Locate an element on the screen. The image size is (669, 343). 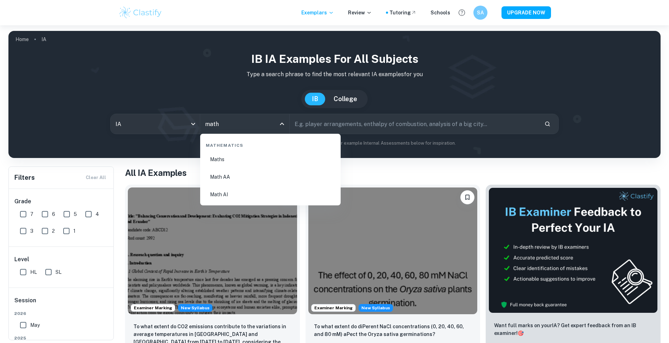
a: Tutoring is located at coordinates (403, 13).